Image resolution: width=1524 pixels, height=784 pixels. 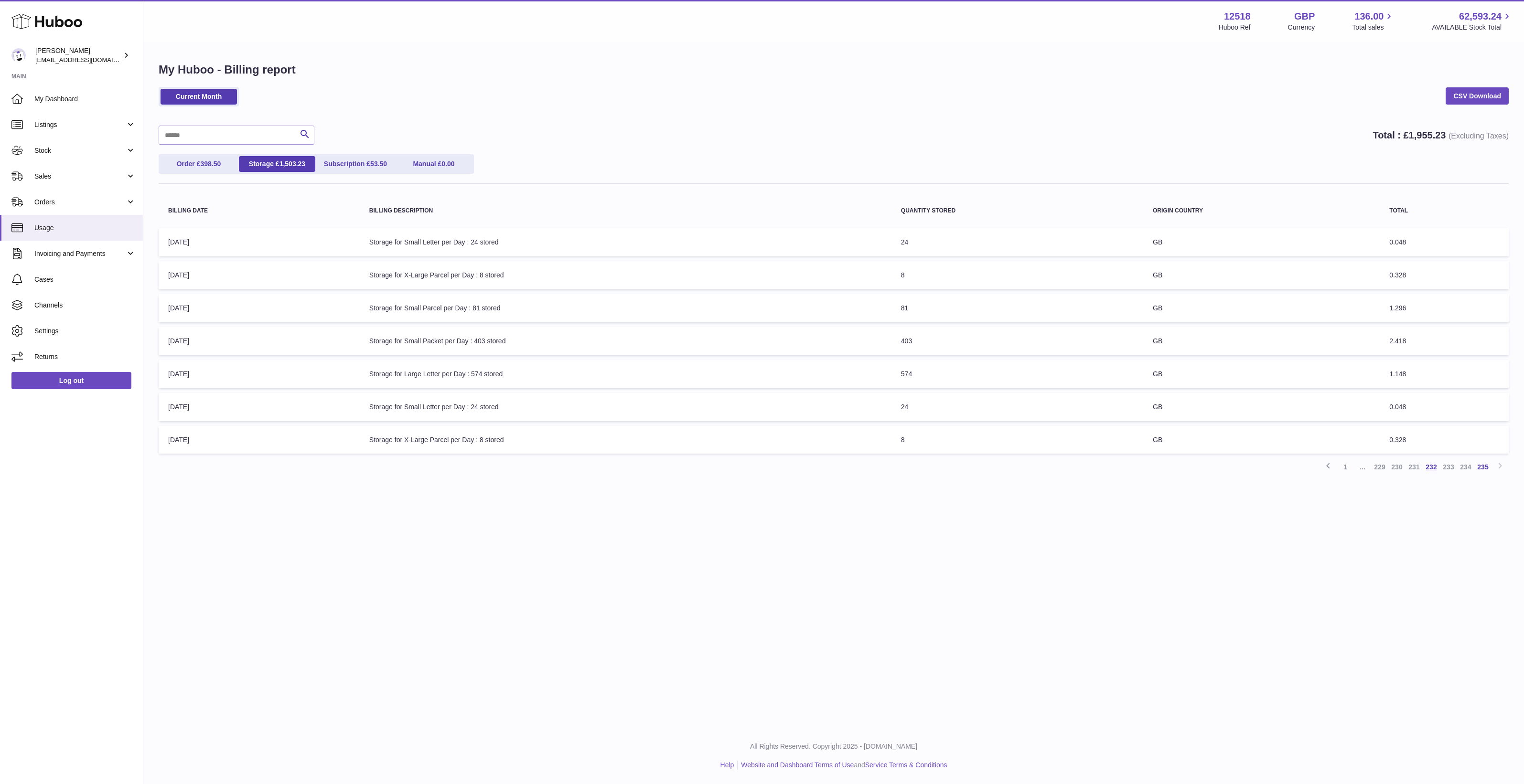 I want to click on span: Stock, so click(x=80, y=150).